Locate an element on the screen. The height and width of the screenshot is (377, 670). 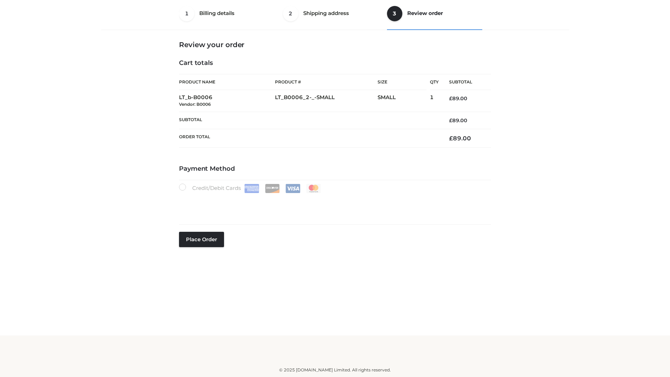
button: Place order is located at coordinates (201, 239).